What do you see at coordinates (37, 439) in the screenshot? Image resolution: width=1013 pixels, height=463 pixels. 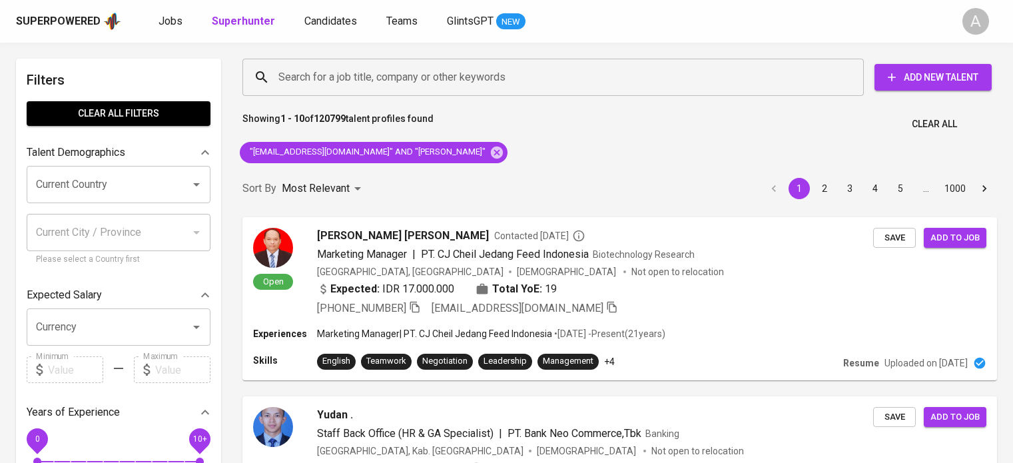 I see `span: 0` at bounding box center [37, 439].